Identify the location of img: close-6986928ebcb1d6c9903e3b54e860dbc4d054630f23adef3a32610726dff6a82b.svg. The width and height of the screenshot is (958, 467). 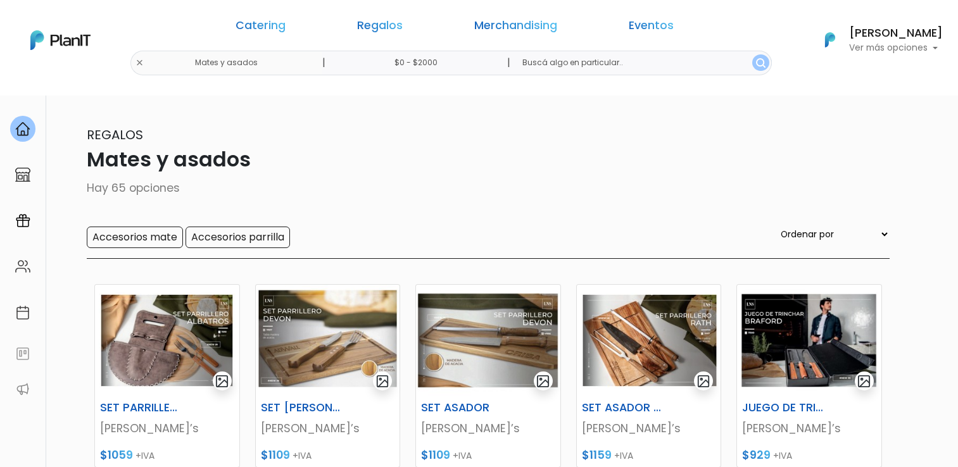
(139, 63).